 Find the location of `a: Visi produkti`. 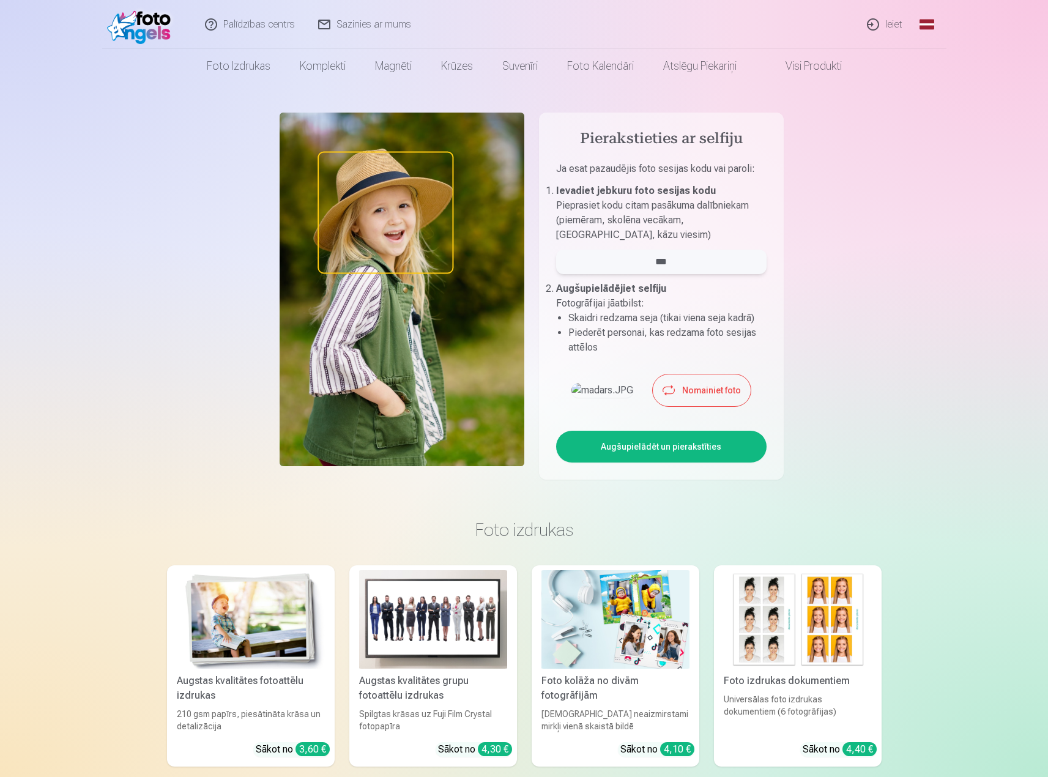

a: Visi produkti is located at coordinates (804, 66).